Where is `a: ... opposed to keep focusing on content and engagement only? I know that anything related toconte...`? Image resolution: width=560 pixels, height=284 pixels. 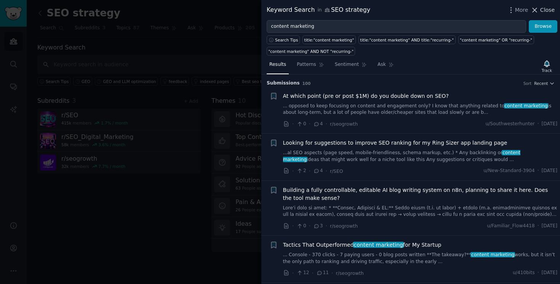 a: ... opposed to keep focusing on content and engagement only? I know that anything related toconte... is located at coordinates (420, 109).